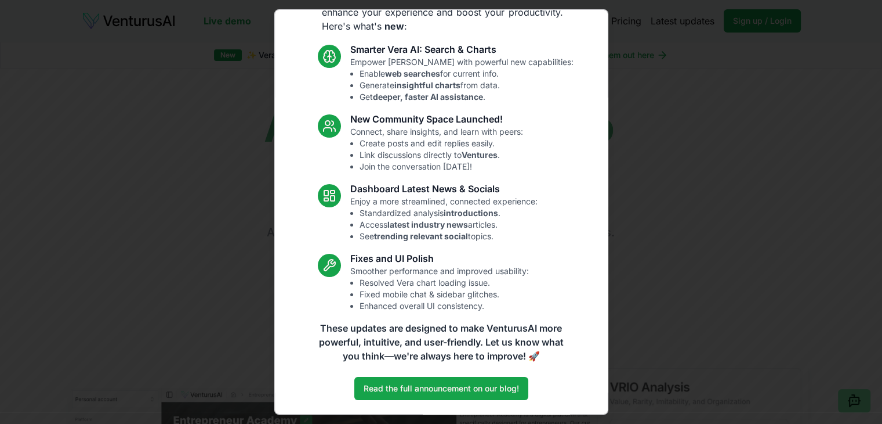 This screenshot has width=882, height=424. I want to click on p: These updates are designed to make VenturusAI more powerful, intuitive, and user-friendly. Let us..., so click(441, 342).